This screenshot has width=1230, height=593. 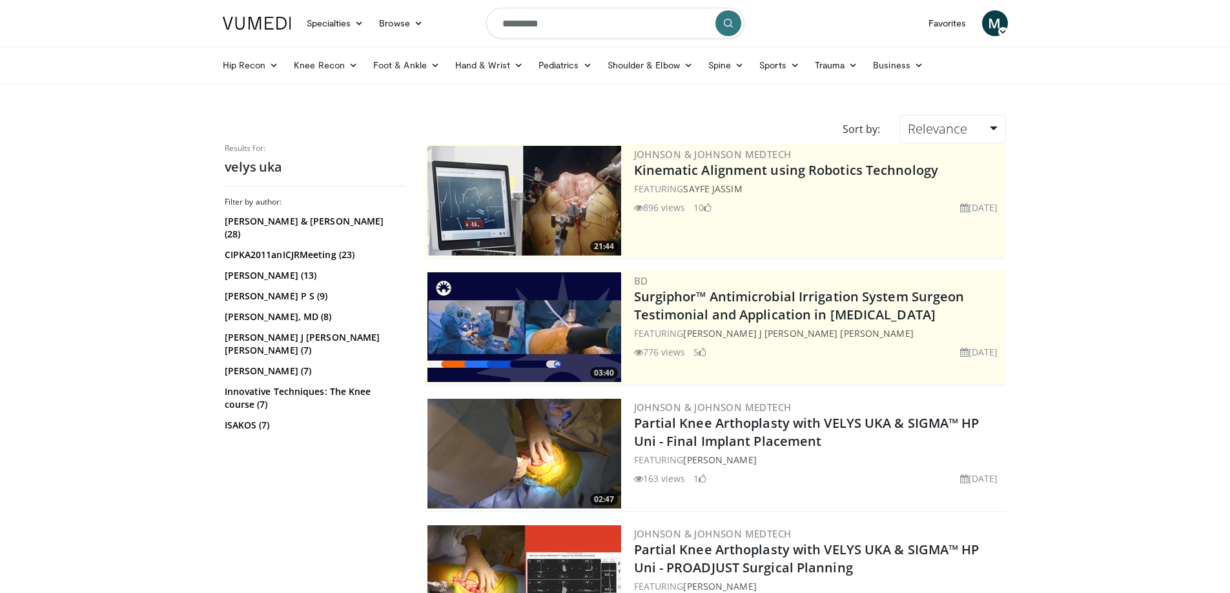 I want to click on a: Partial Knee Arthoplasty with VELYS UKA & SIGMA™ HP Uni - Final Implant Placement, so click(x=806, y=432).